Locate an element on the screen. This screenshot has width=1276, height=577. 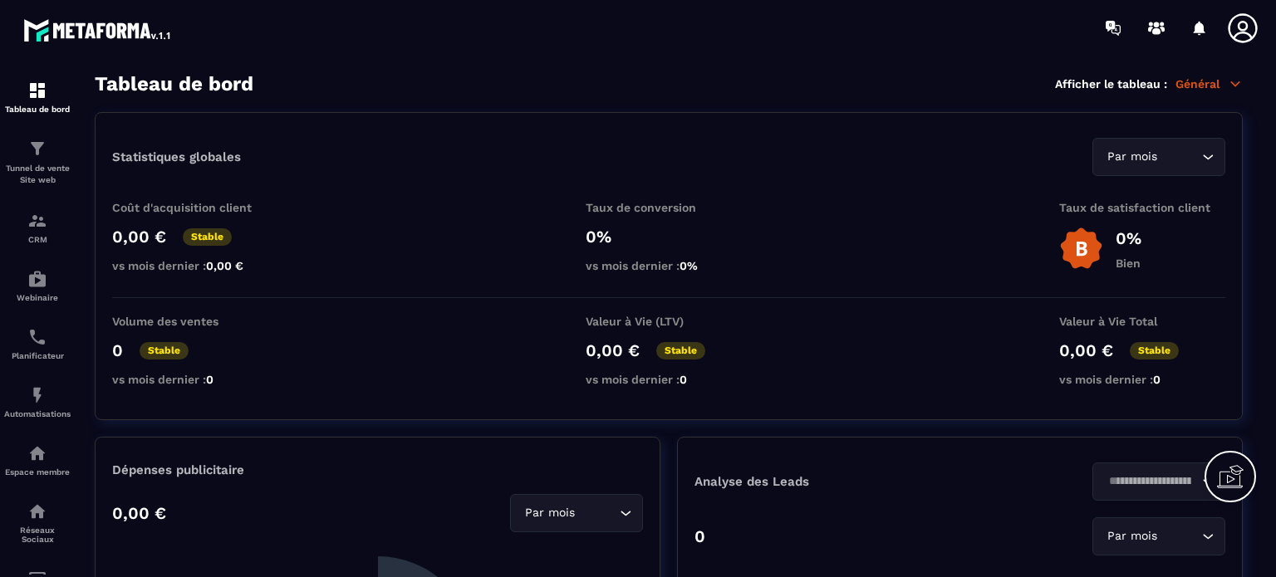
a: schedulerschedulerPlanificateur is located at coordinates (37, 344).